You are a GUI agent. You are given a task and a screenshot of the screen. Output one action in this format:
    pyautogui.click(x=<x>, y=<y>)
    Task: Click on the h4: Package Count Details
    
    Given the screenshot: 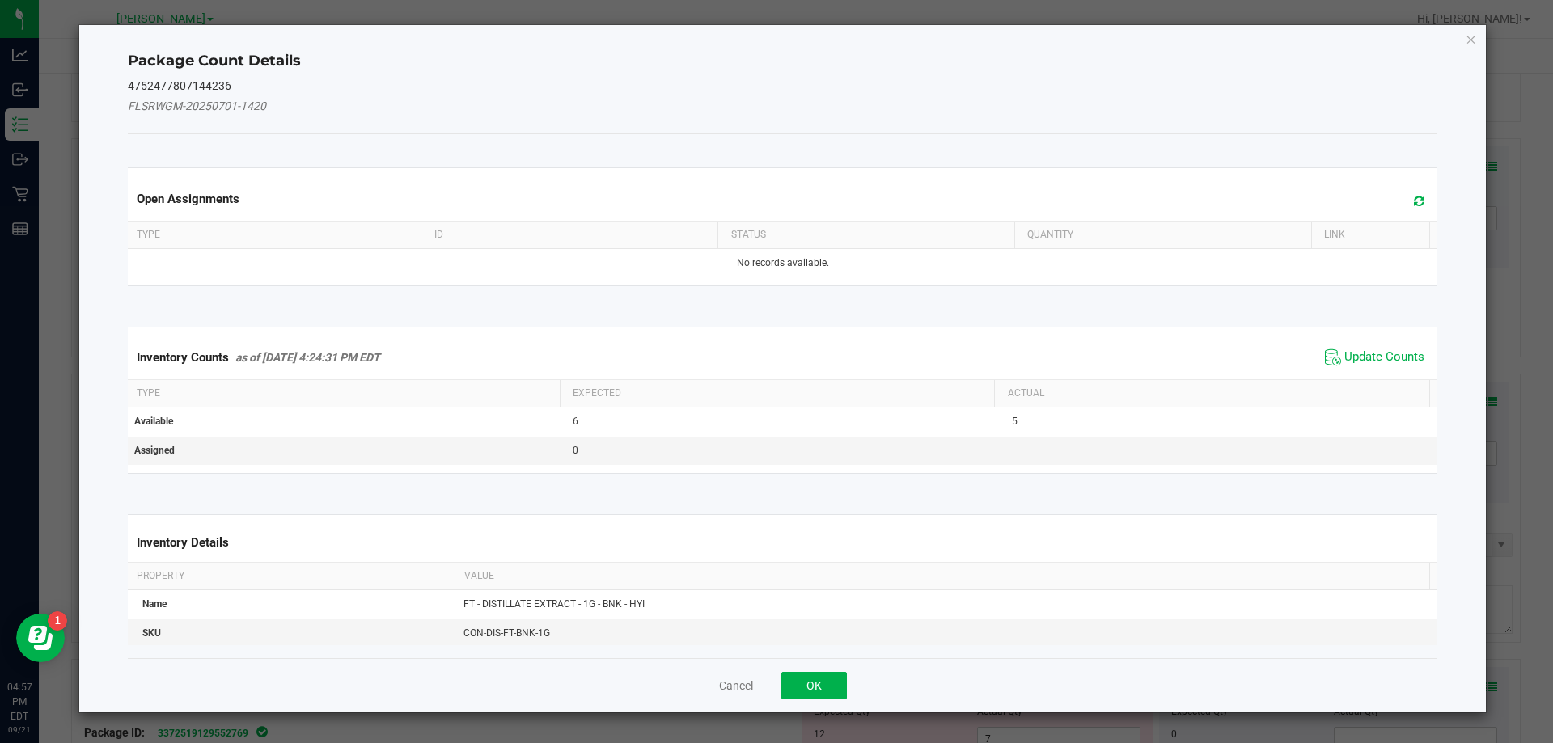 What is the action you would take?
    pyautogui.click(x=783, y=61)
    